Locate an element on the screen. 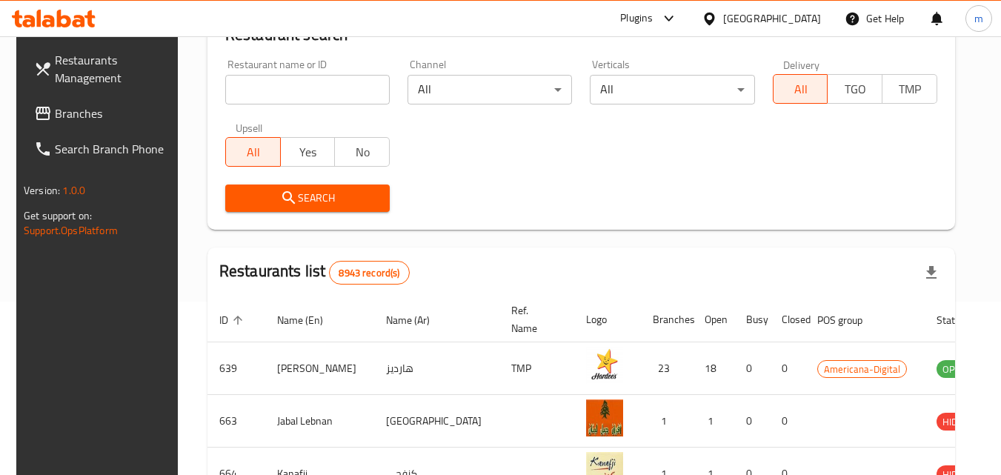  th: Logo is located at coordinates (607, 319).